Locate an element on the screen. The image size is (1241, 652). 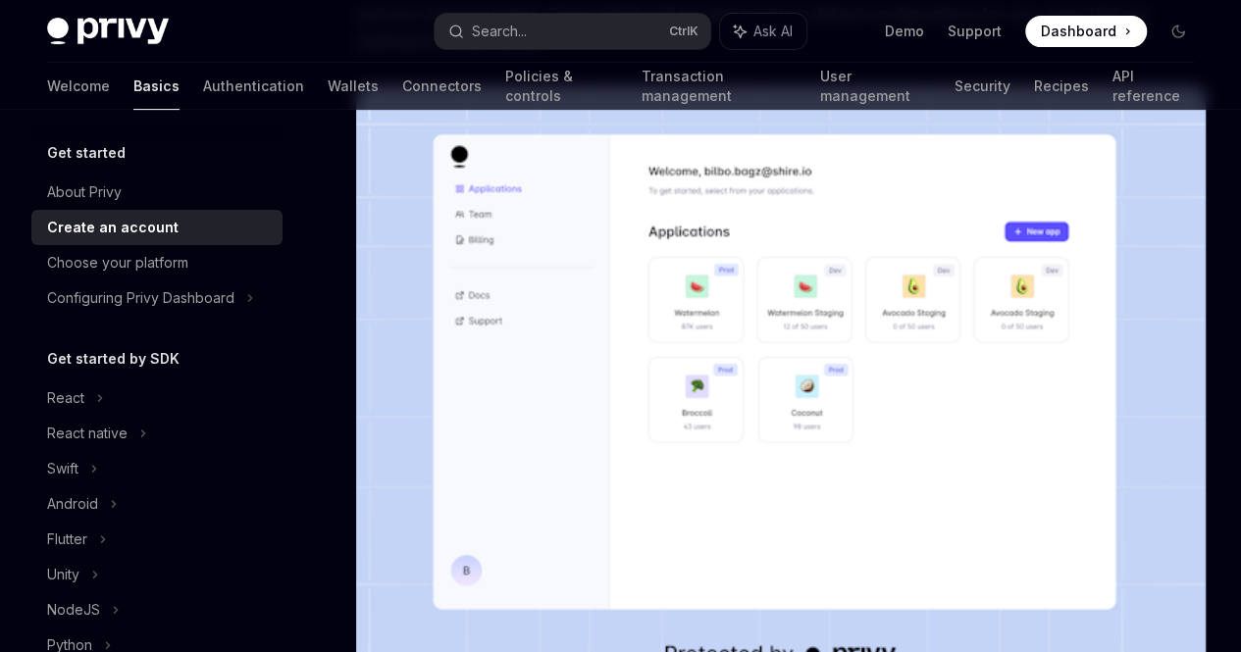
div: Search... is located at coordinates (499, 31).